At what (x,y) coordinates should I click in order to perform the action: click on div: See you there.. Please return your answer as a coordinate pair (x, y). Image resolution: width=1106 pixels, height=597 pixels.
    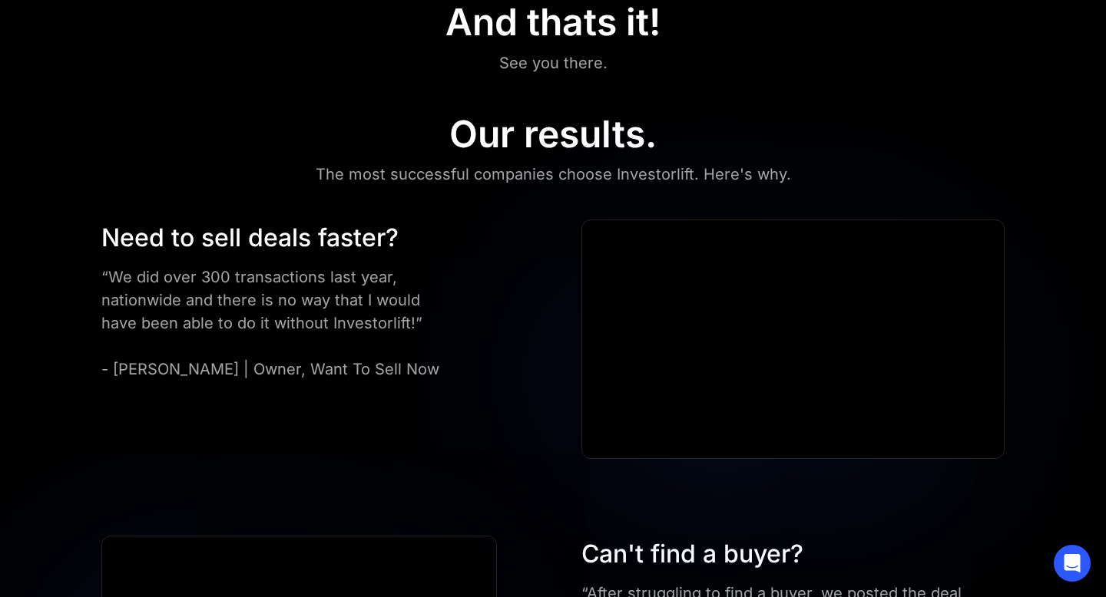
    Looking at the image, I should click on (553, 63).